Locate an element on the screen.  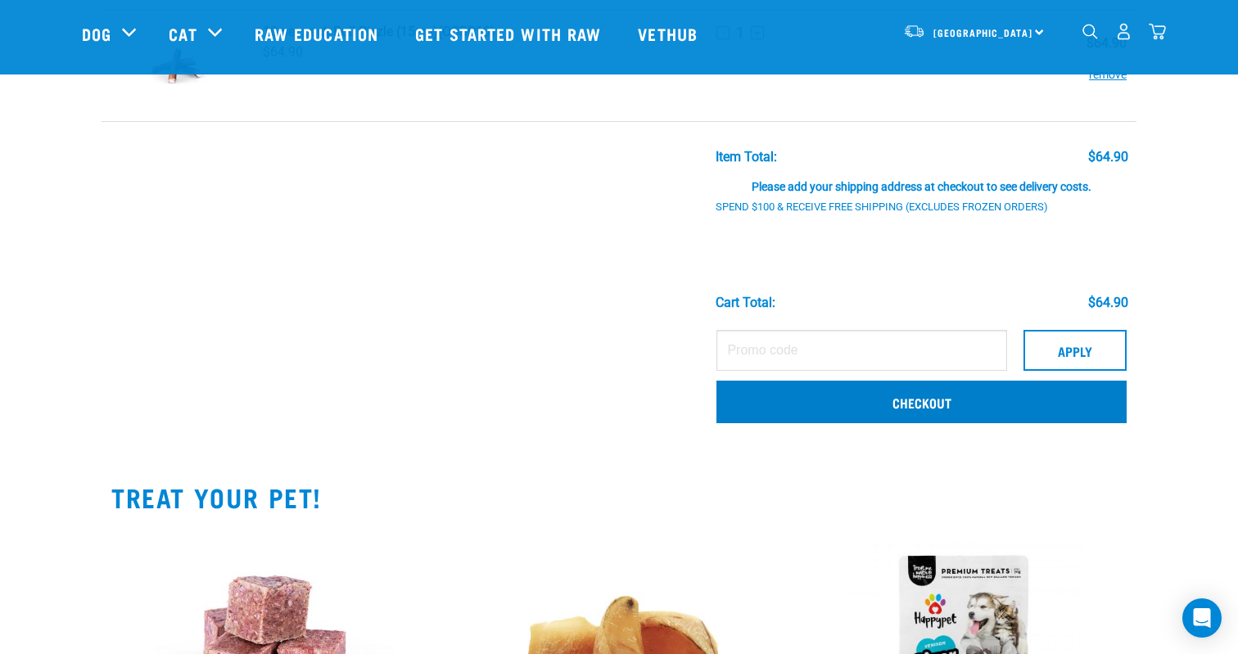
img: home-icon@2x.png is located at coordinates (1157, 31).